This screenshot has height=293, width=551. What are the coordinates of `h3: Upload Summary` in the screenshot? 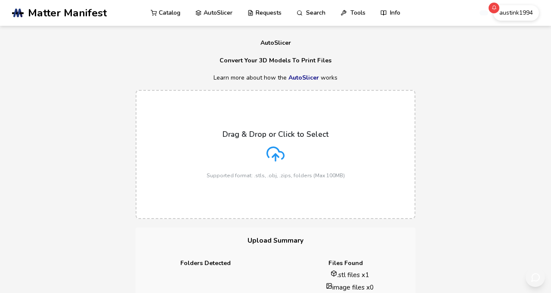 It's located at (275, 241).